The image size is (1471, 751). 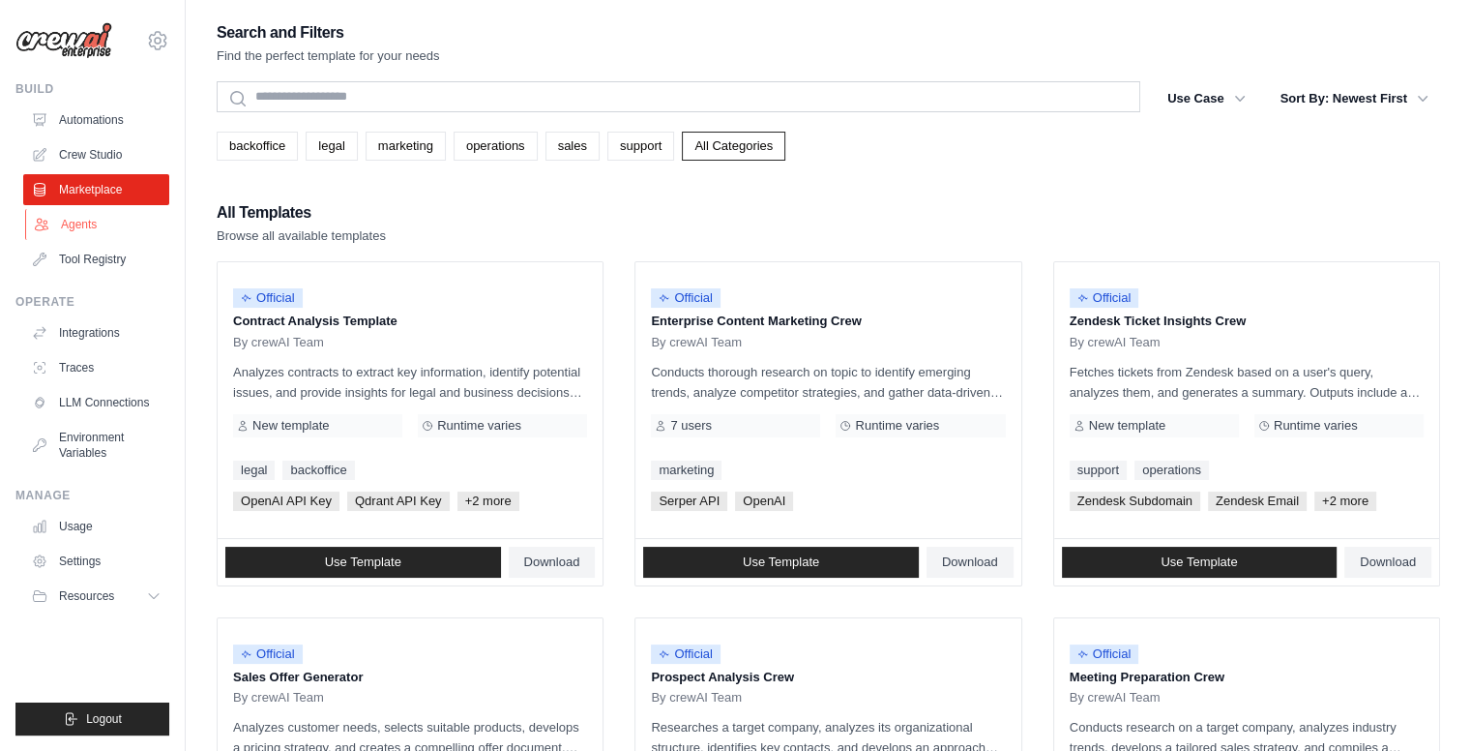 What do you see at coordinates (410, 382) in the screenshot?
I see `p: Analyzes contracts to extract key information, identify potential issues, and provide insights fo...` at bounding box center [410, 382].